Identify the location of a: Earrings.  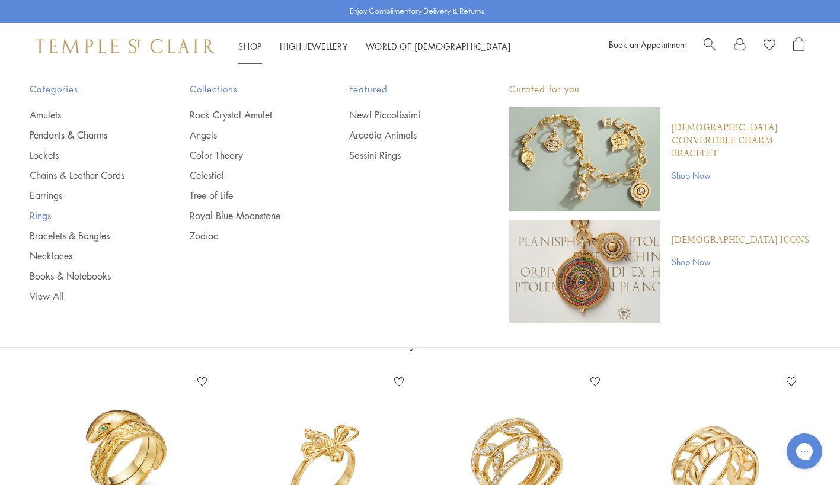
(86, 196).